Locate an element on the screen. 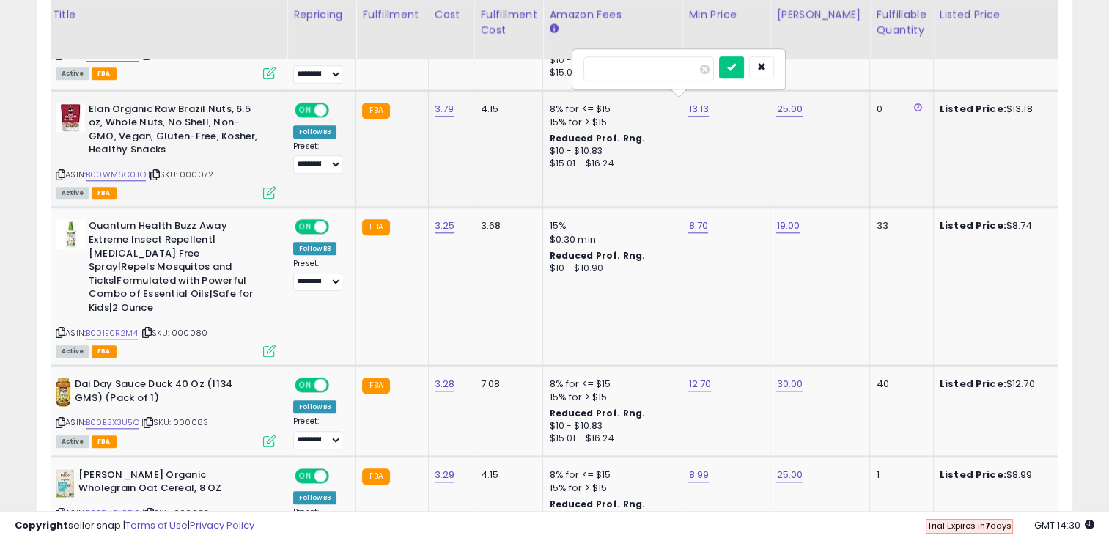 The height and width of the screenshot is (541, 1109). span: | SKU: 000067 is located at coordinates (174, 55).